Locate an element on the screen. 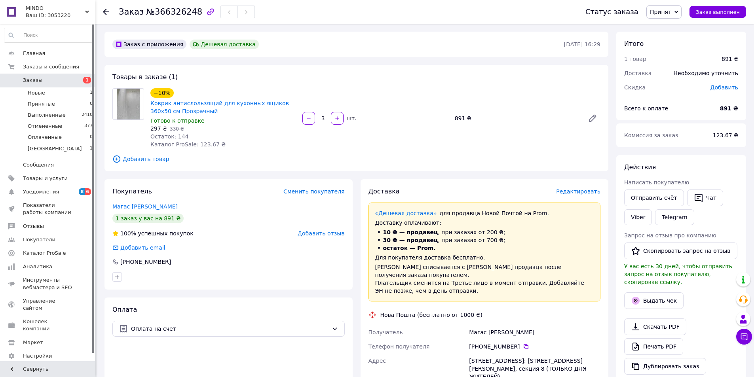 Image resolution: width=754 pixels, height=377 pixels. span: Комиссия за заказ is located at coordinates (651, 135).